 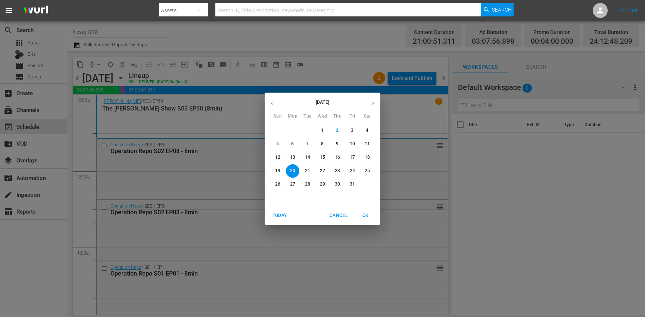 What do you see at coordinates (339, 215) in the screenshot?
I see `span: Cancel` at bounding box center [339, 215].